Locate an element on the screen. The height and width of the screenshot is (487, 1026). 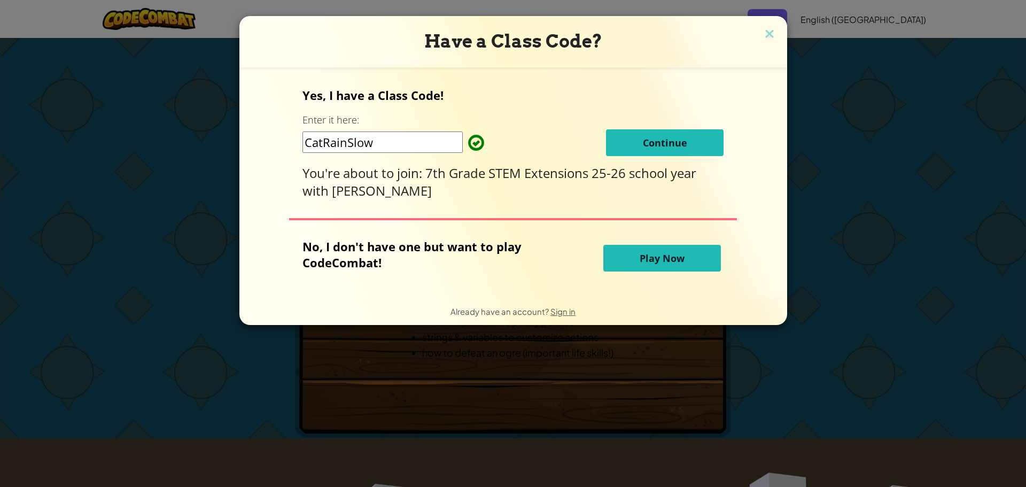
span: with is located at coordinates (317, 190).